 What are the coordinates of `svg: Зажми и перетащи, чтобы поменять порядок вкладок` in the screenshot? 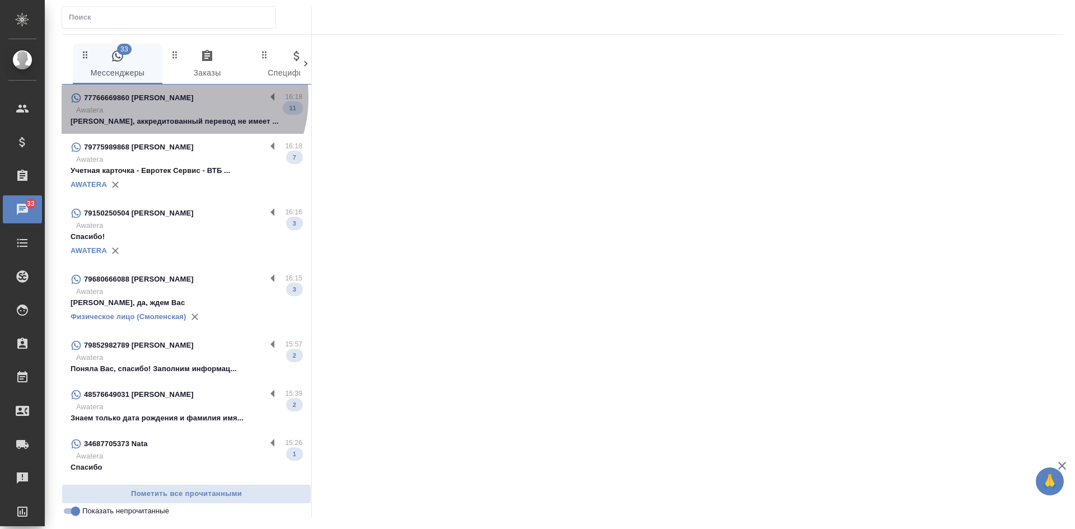 It's located at (264, 54).